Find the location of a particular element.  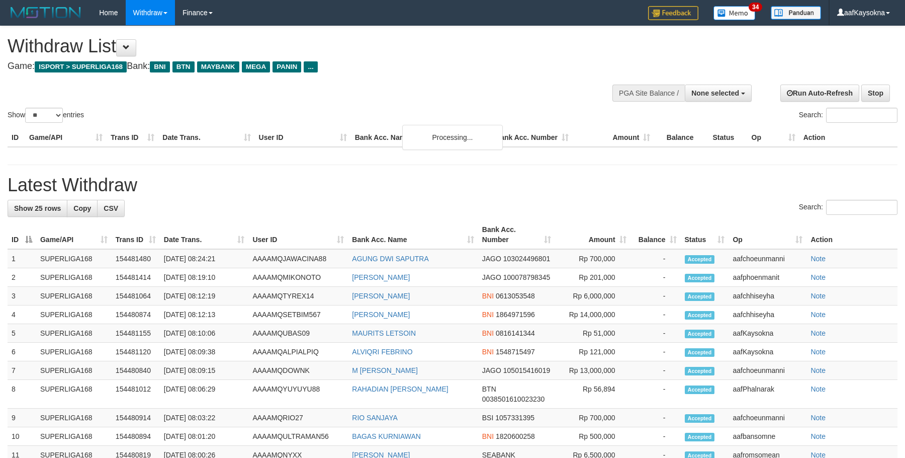

span: Copy 0038501610023230 to clipboard is located at coordinates (514, 399).